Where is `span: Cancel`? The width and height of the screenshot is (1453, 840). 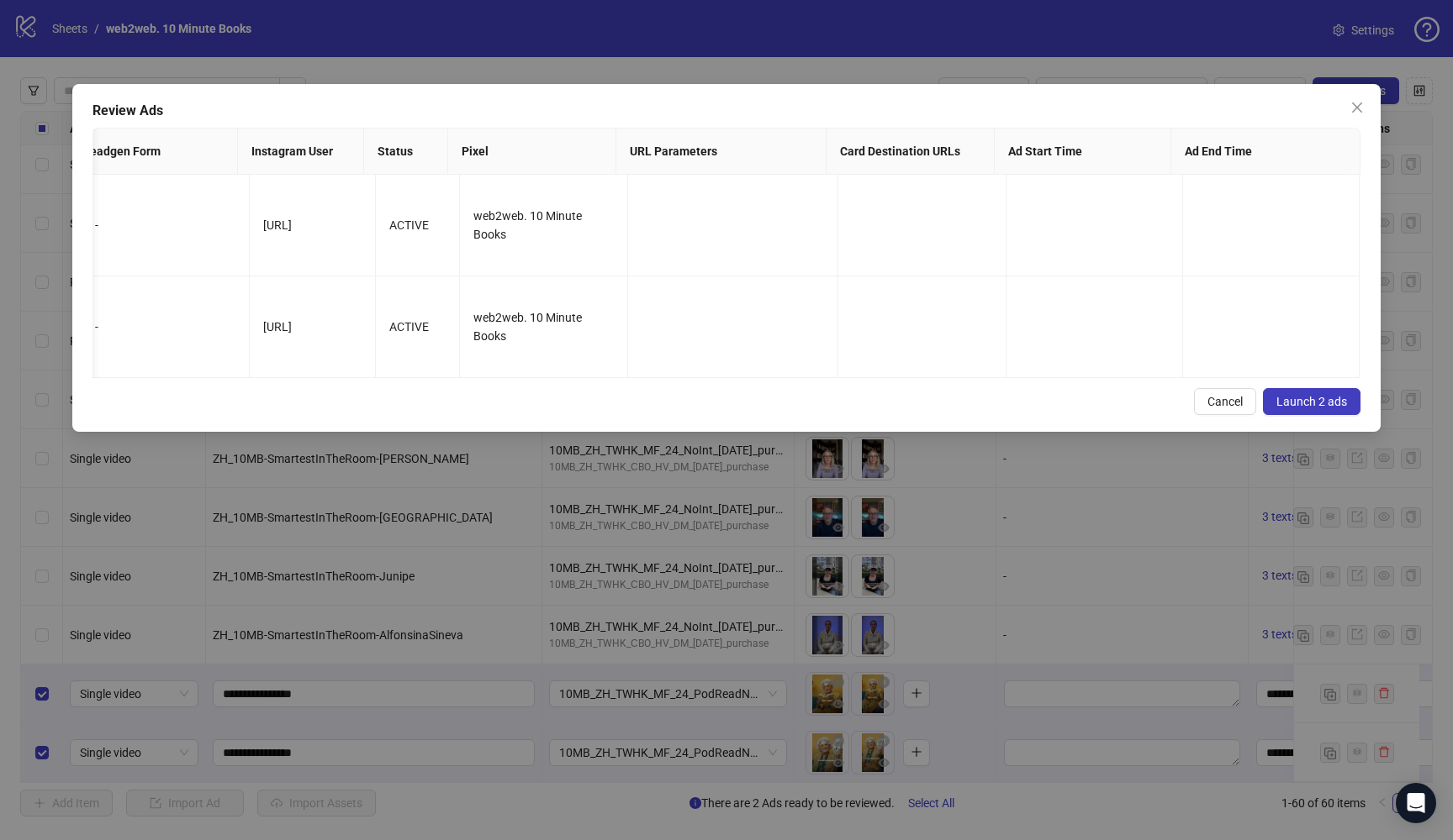
span: Cancel is located at coordinates (1225, 402).